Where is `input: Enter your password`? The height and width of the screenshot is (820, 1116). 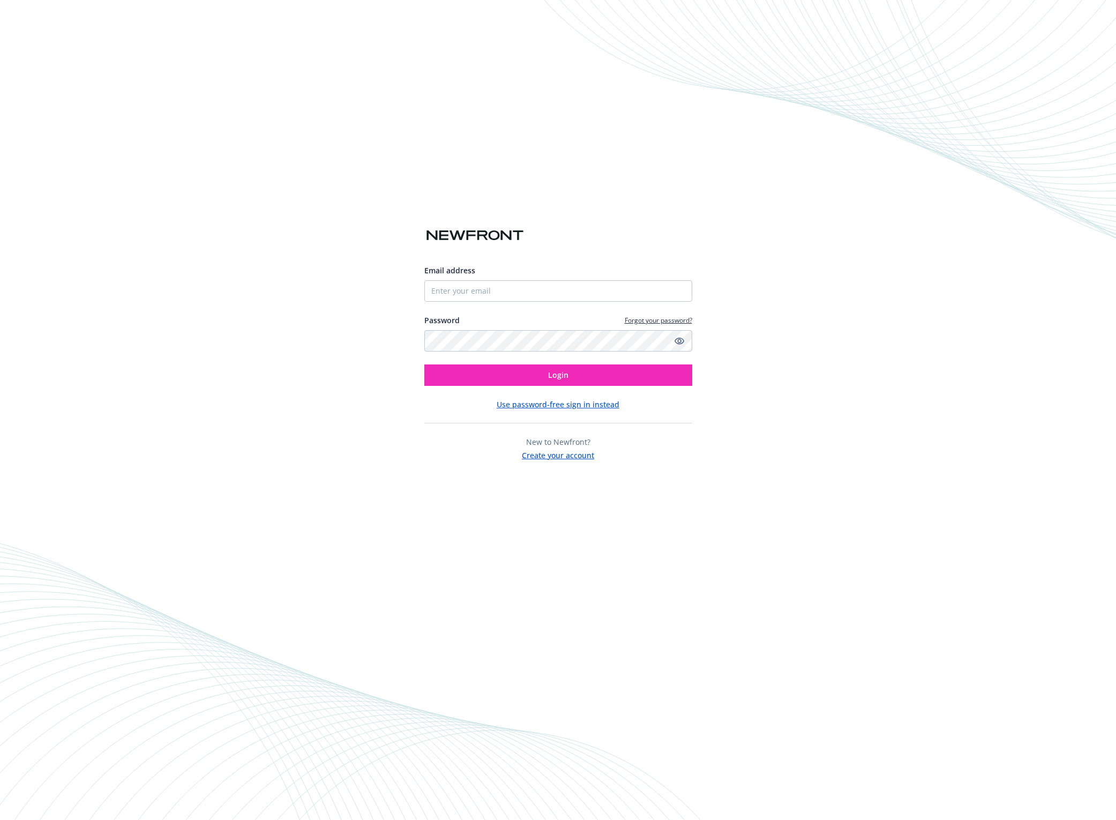 input: Enter your password is located at coordinates (558, 341).